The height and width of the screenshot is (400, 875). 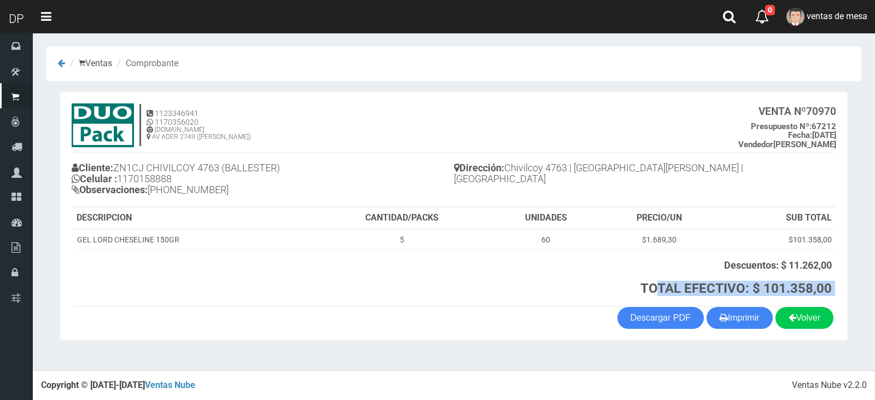 I want to click on strong: Descuentos: $ 11.262,00, so click(x=778, y=265).